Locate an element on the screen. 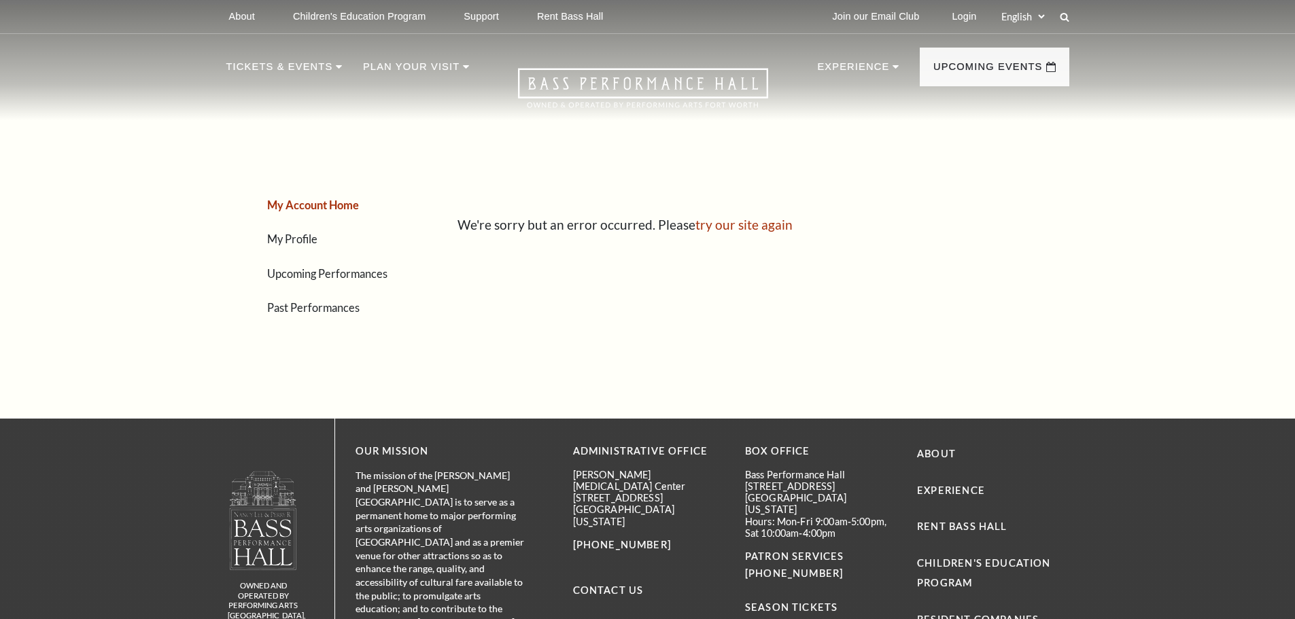  a: About is located at coordinates (936, 453).